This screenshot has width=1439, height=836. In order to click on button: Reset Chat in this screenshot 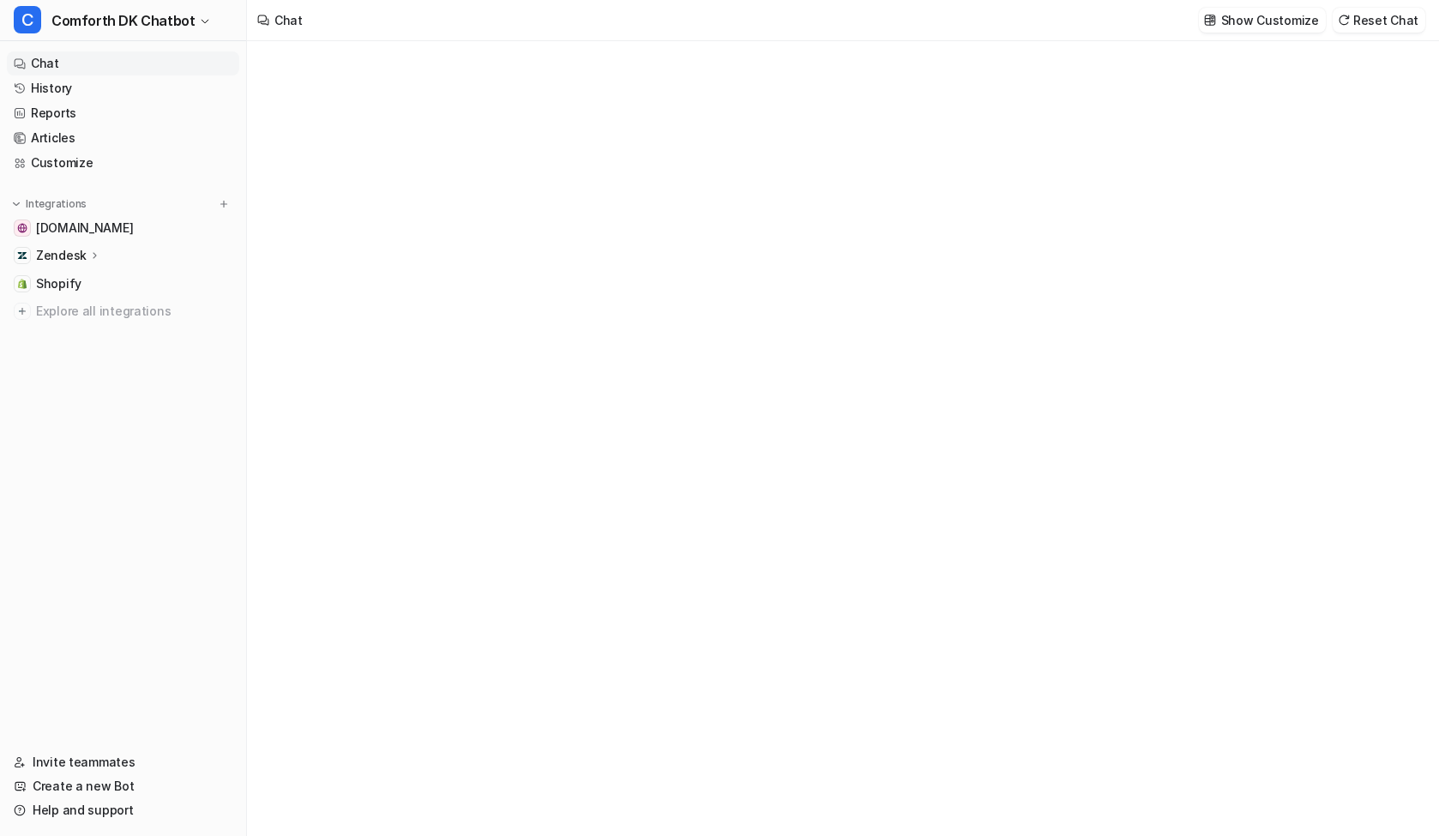, I will do `click(1379, 20)`.